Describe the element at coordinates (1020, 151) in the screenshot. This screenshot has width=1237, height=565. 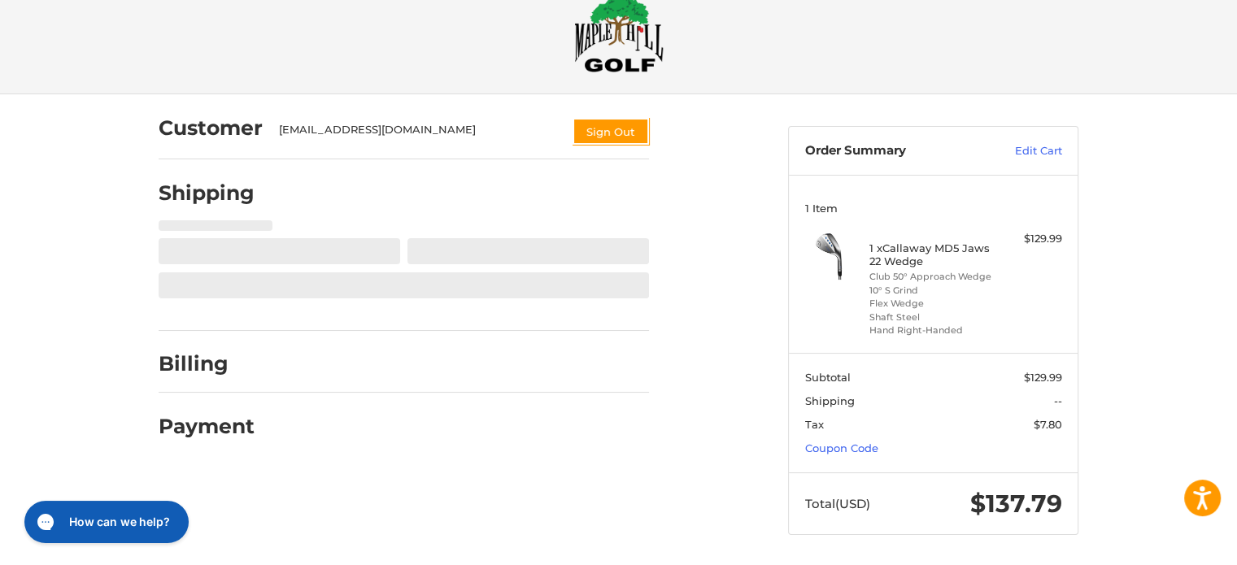
I see `a: Edit Cart` at that location.